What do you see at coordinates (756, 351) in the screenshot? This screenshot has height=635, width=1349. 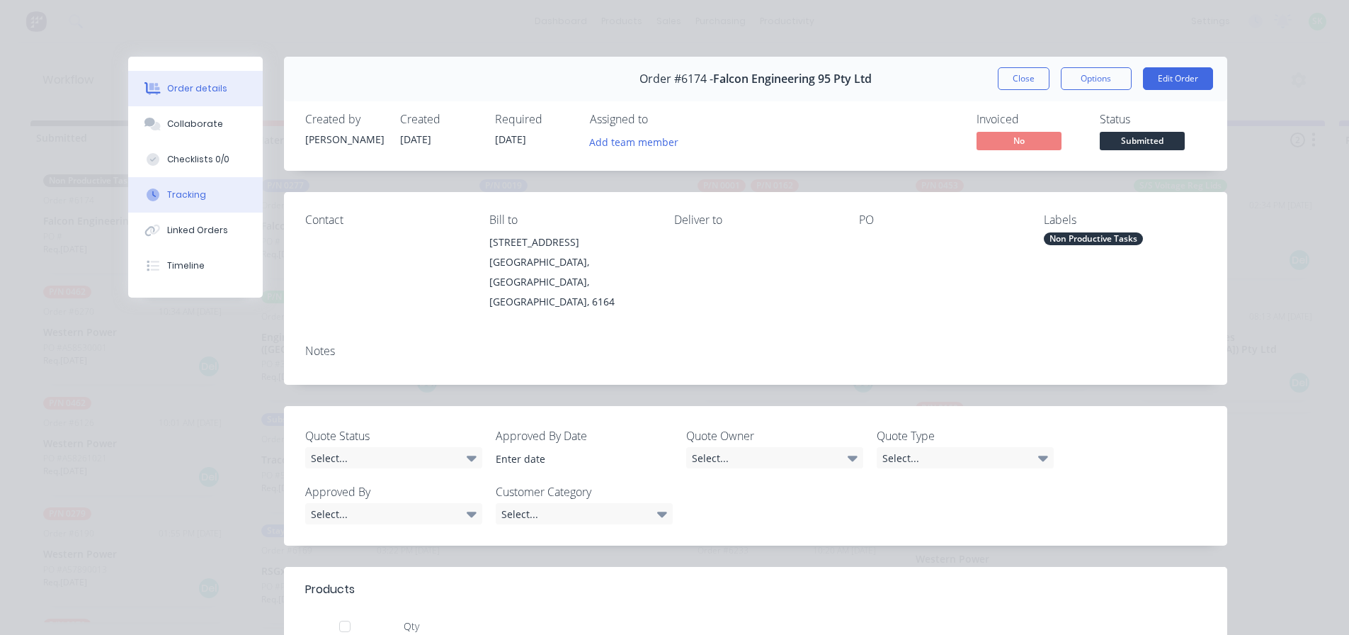 I see `div: Notes` at bounding box center [756, 351].